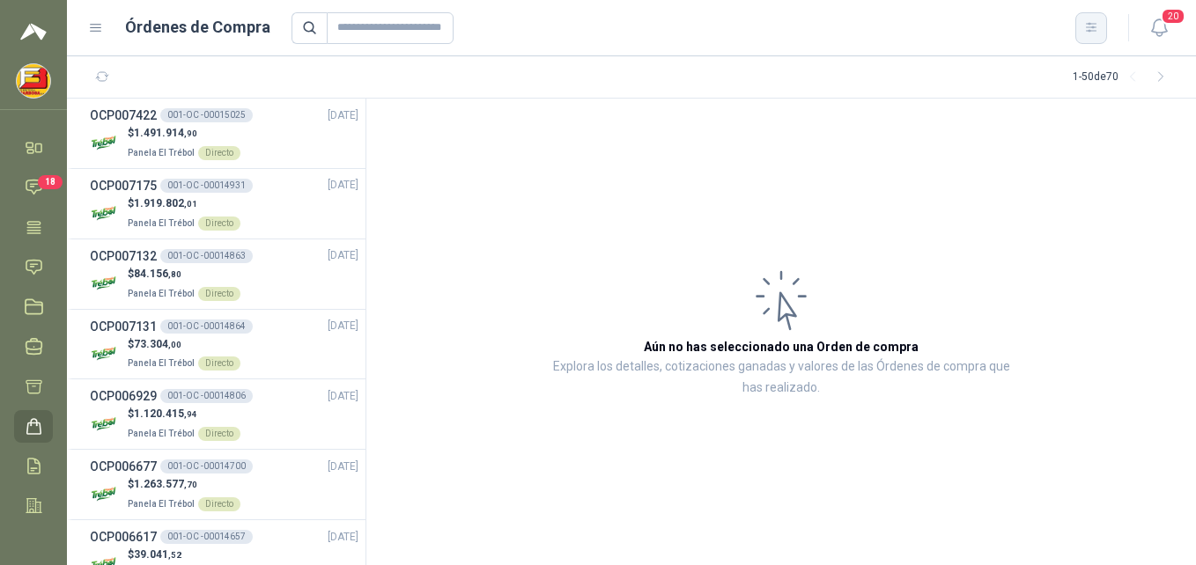 The image size is (1196, 565). What do you see at coordinates (123, 256) in the screenshot?
I see `h3: OCP007132` at bounding box center [123, 256].